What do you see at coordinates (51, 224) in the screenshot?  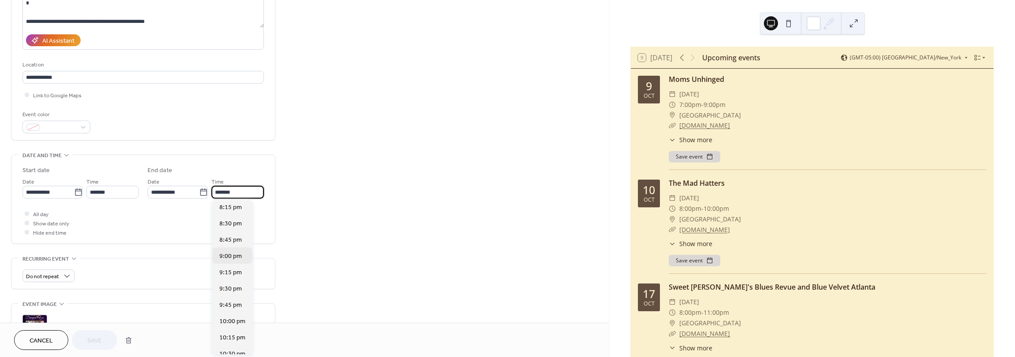 I see `span: Show date only` at bounding box center [51, 224].